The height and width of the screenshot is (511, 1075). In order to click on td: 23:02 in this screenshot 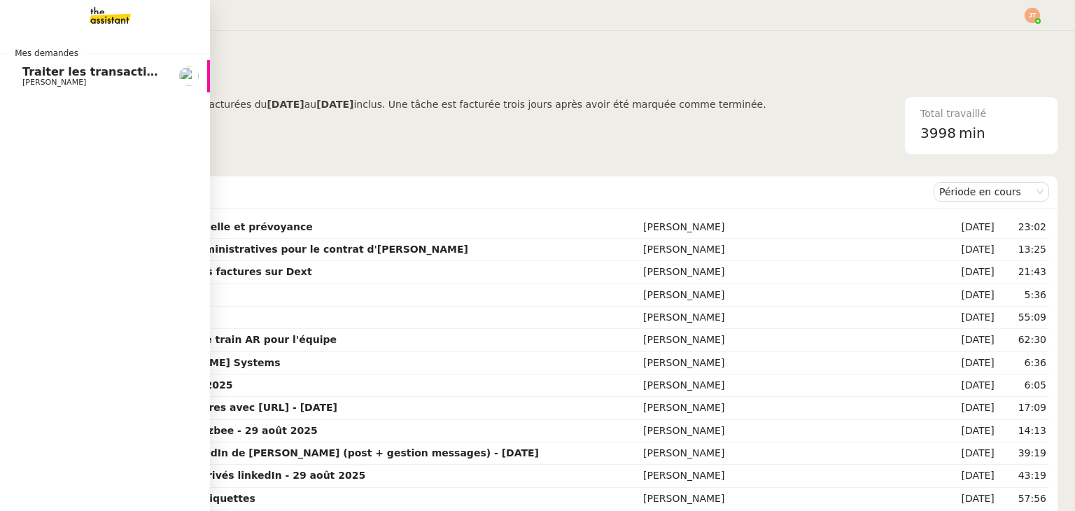, I will do `click(1023, 227)`.